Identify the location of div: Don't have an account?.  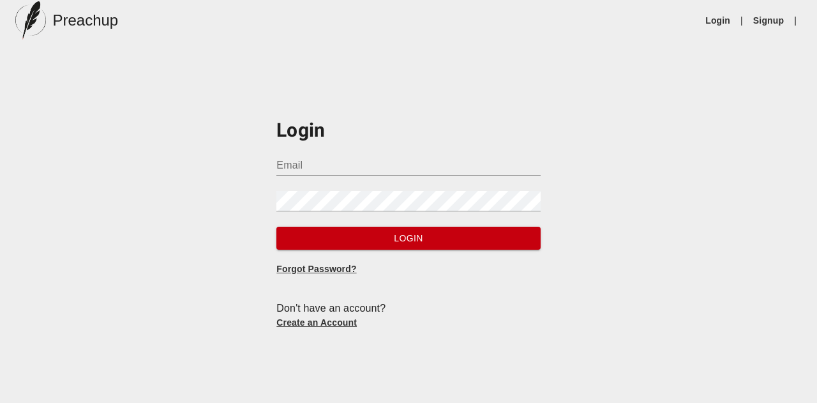
(408, 308).